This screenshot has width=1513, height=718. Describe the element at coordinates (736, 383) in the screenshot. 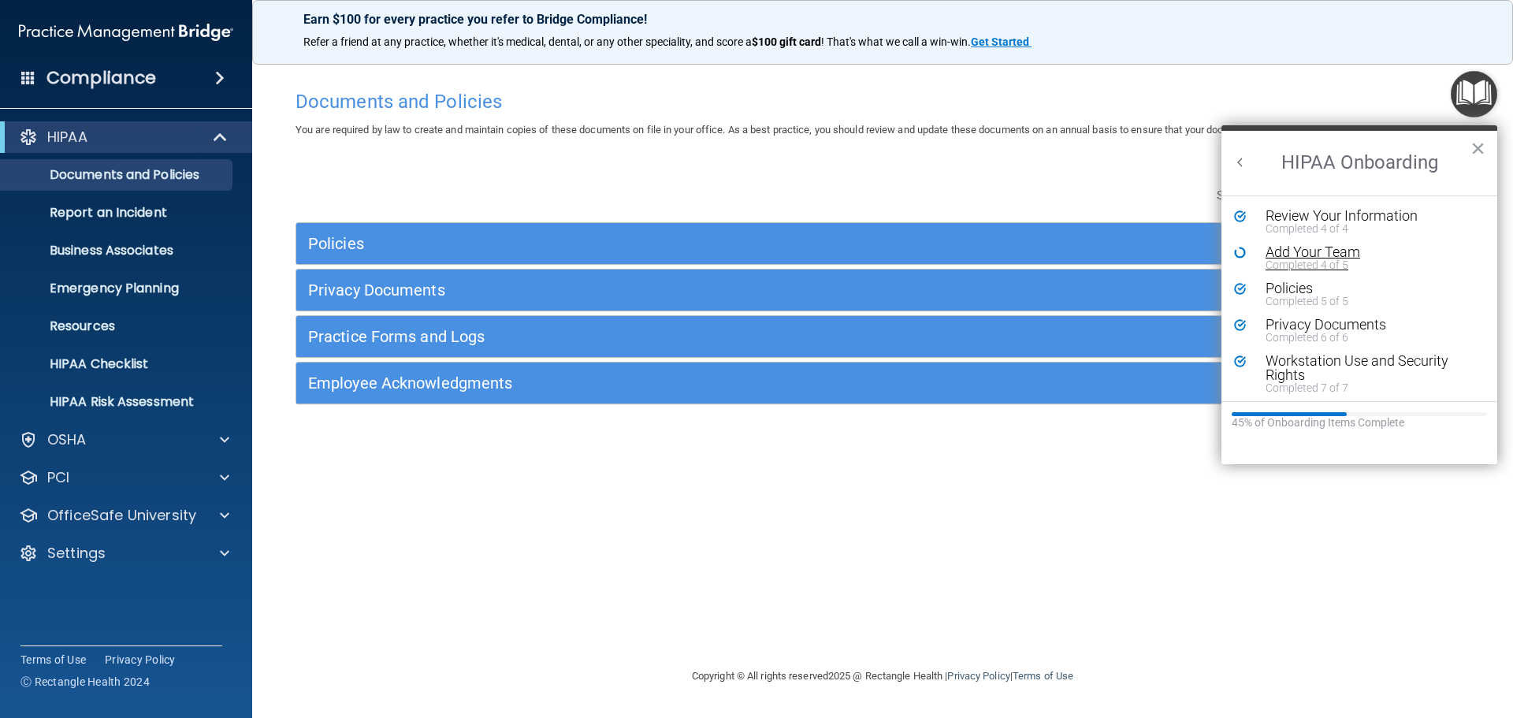

I see `h5: Employee Acknowledgments` at that location.